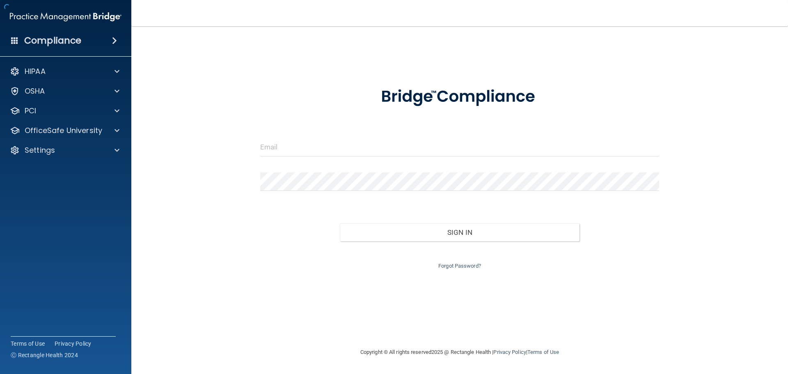 The width and height of the screenshot is (788, 374). Describe the element at coordinates (64, 150) in the screenshot. I see `a: Settings` at that location.